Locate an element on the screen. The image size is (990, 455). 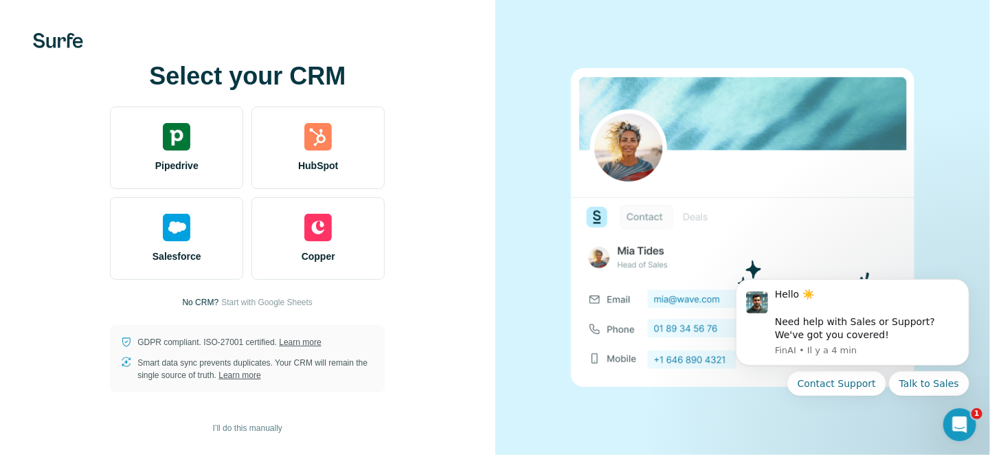
p: GDPR compliant. ISO-27001 certified. is located at coordinates (229, 342).